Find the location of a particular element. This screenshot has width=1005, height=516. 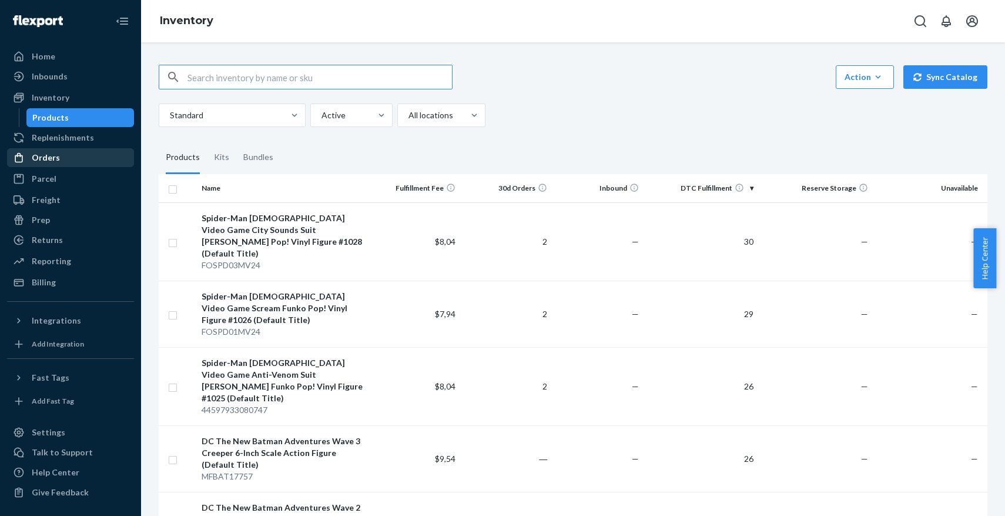

div: Bundles is located at coordinates (258, 158).